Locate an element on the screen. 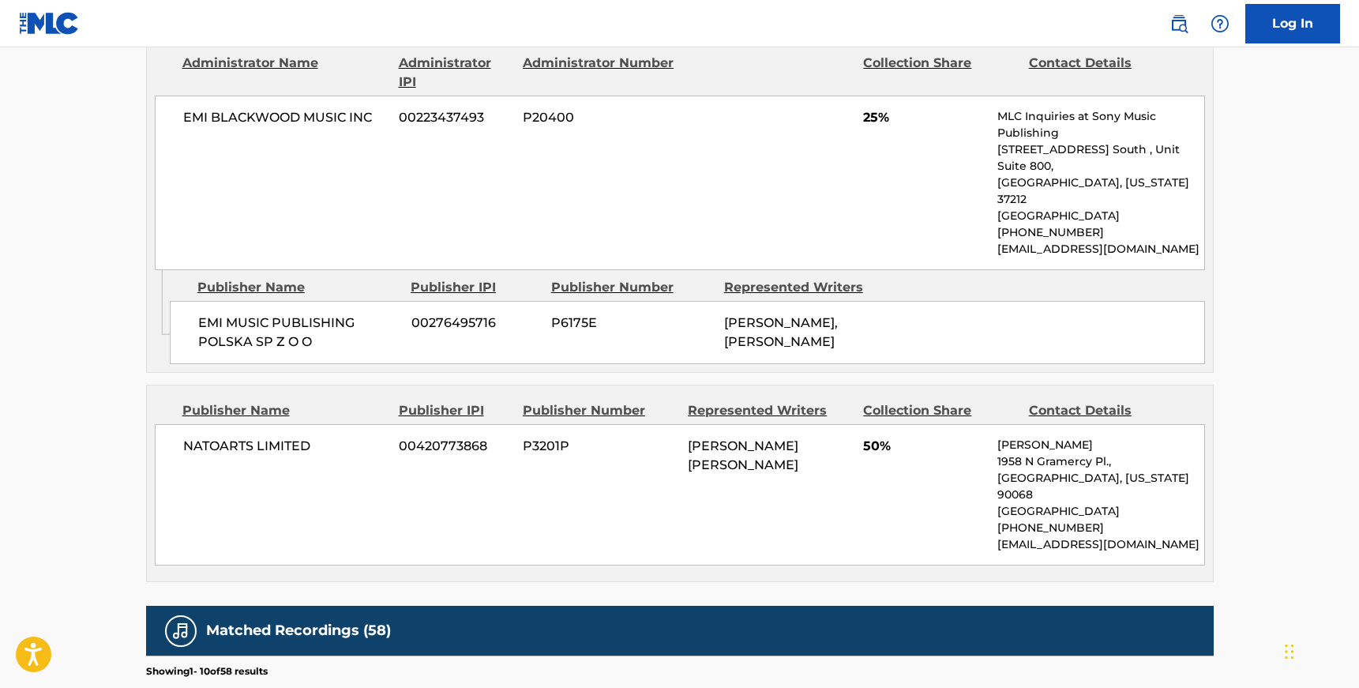 The height and width of the screenshot is (688, 1359). span: EMI MUSIC PUBLISHING POLSKA SP Z O O is located at coordinates (298, 332).